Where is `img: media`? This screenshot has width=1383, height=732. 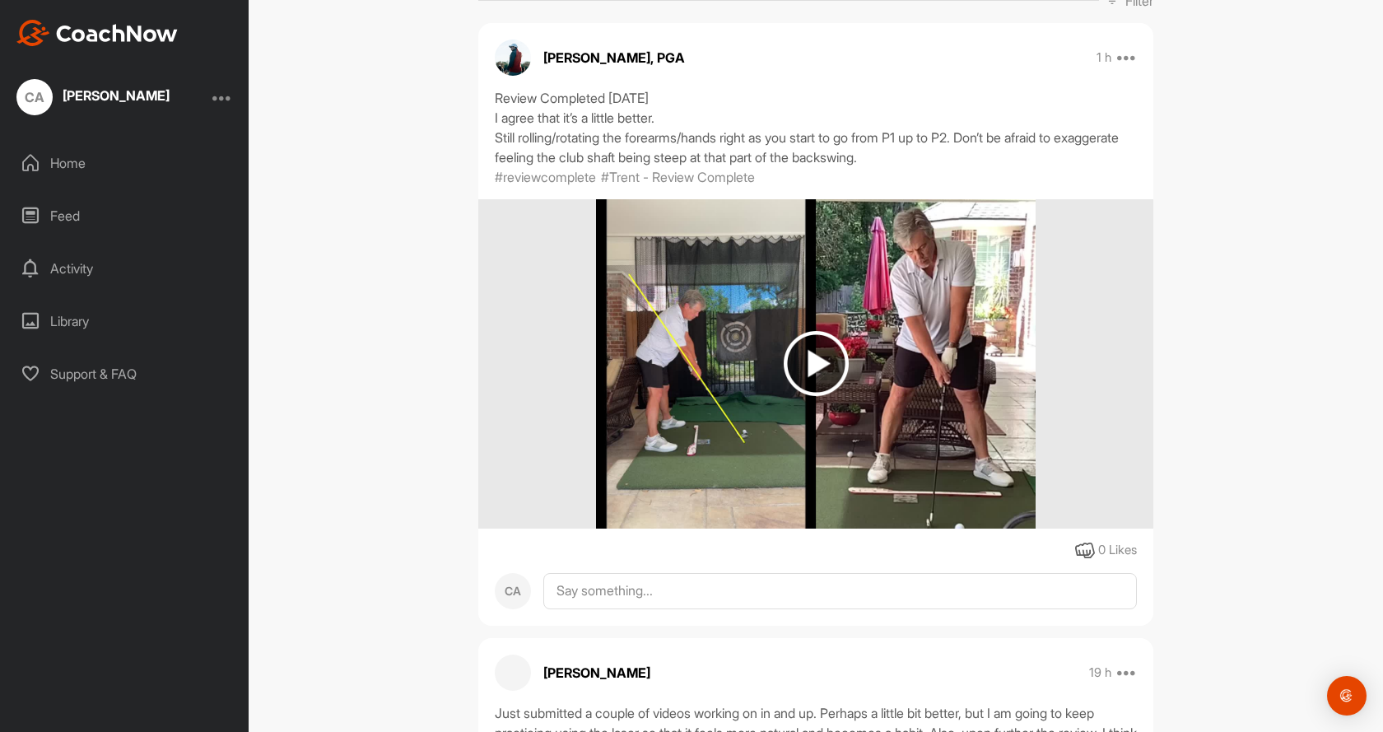
img: media is located at coordinates (815, 364).